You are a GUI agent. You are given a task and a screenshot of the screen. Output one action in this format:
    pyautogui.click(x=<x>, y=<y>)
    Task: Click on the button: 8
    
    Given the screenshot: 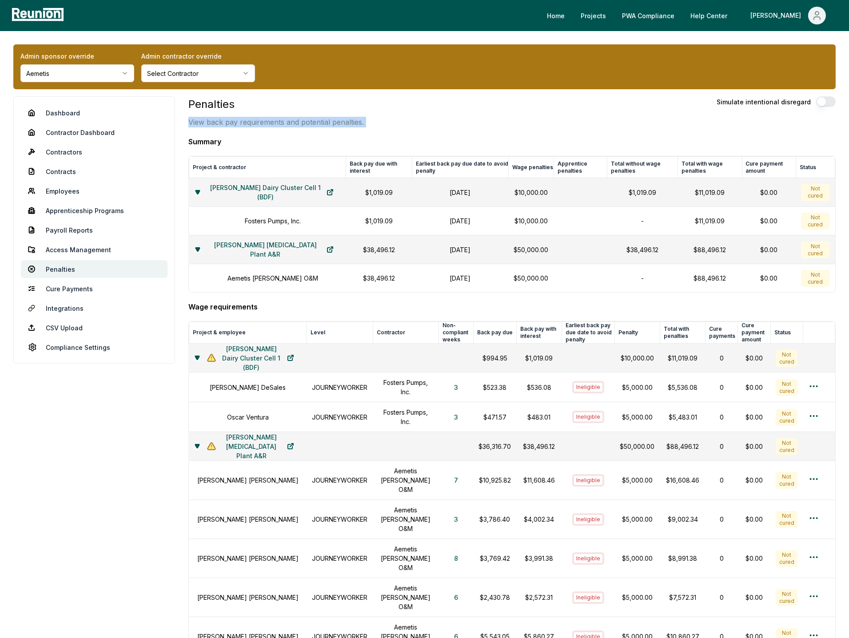 What is the action you would take?
    pyautogui.click(x=456, y=559)
    